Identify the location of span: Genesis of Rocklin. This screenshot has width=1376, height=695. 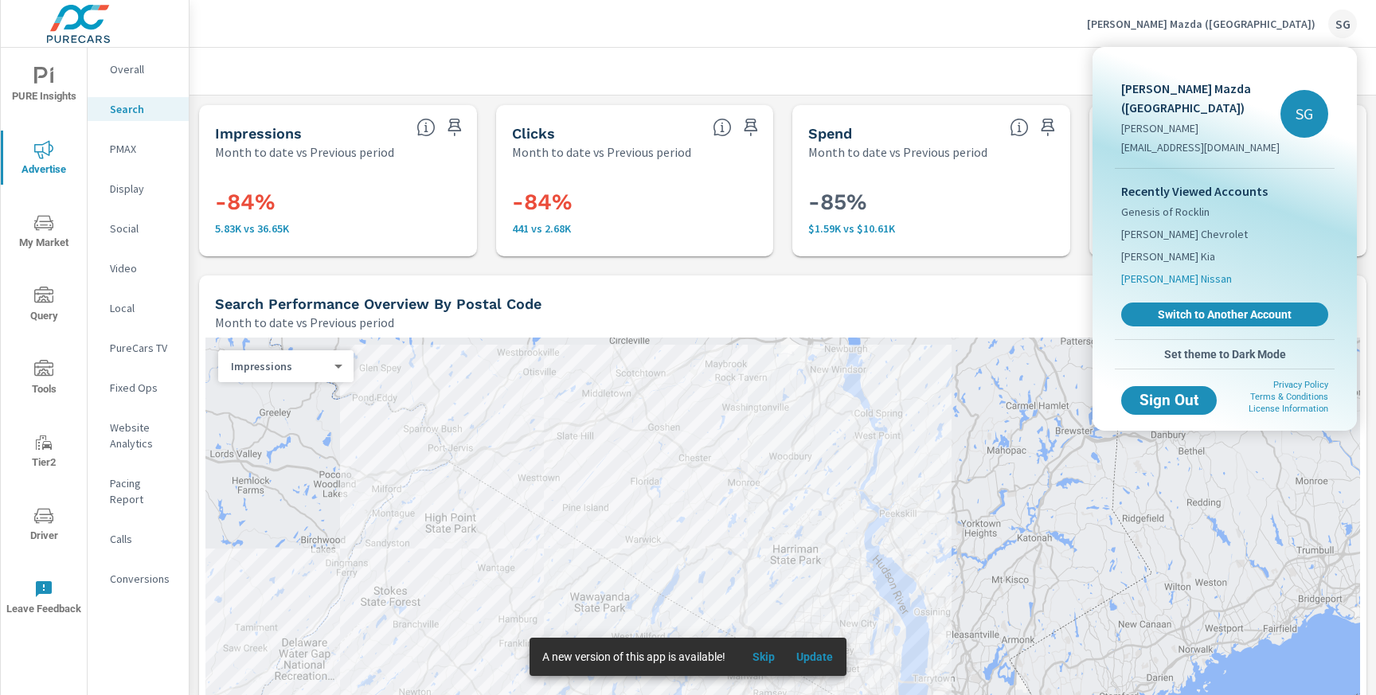
(1165, 212).